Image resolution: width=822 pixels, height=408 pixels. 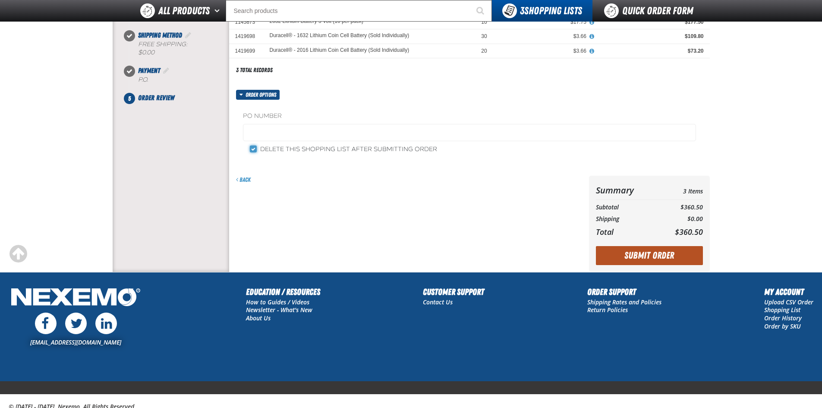 What do you see at coordinates (279, 309) in the screenshot?
I see `a: Newsletter - What's New` at bounding box center [279, 309].